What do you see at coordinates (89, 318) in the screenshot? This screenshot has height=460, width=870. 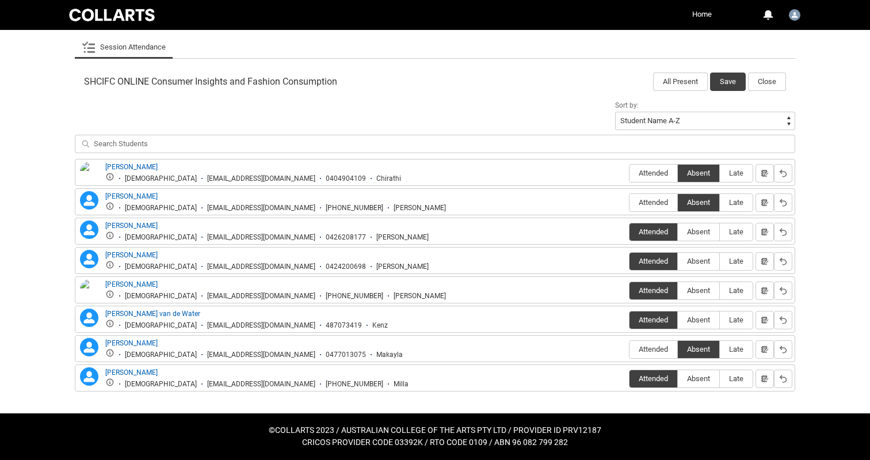 I see `lightning-icon: Mackenzie van de Water` at bounding box center [89, 318].